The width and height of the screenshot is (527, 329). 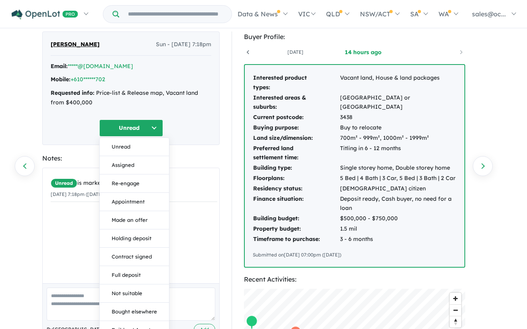 I want to click on button: Appointment, so click(x=134, y=202).